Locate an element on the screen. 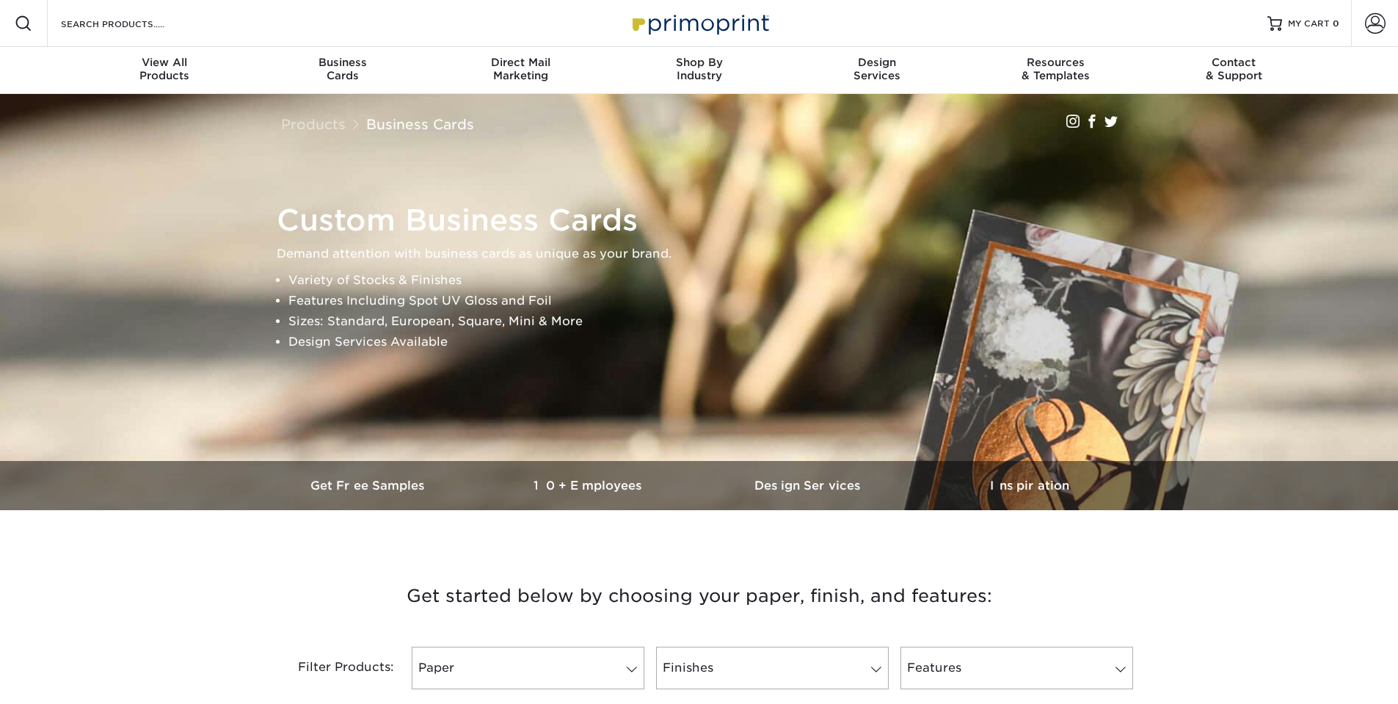 This screenshot has height=704, width=1398. li: Features Including Spot UV Gloss and Foil is located at coordinates (712, 301).